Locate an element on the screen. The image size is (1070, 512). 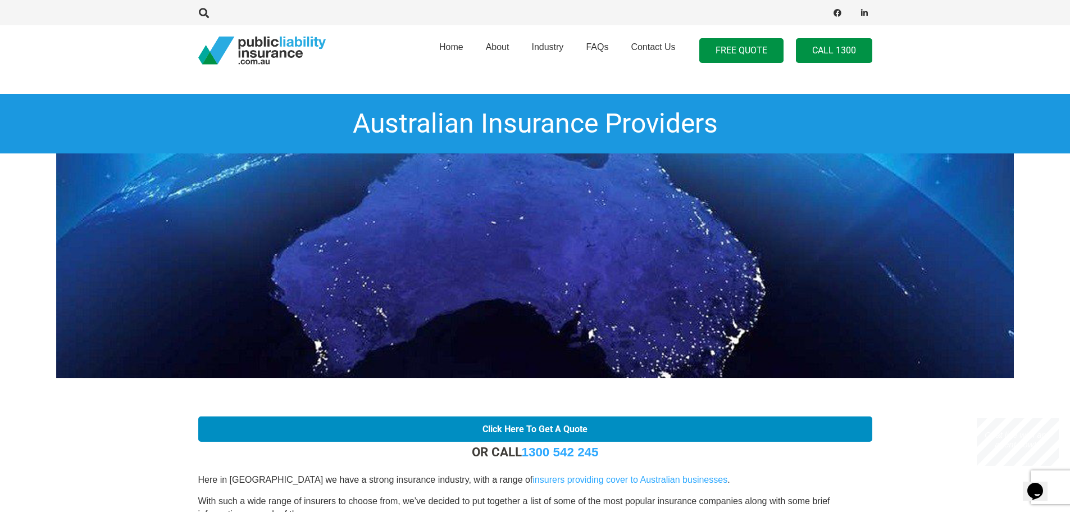
a: Click Here To Get A Quote is located at coordinates (535, 429).